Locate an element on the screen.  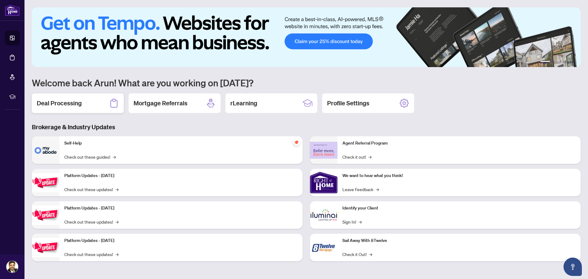
h2: Profile Settings is located at coordinates (348, 103).